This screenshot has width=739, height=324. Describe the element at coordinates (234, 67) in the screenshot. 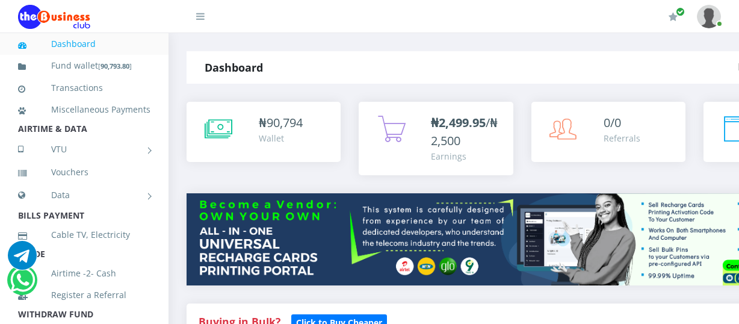

I see `strong: Dashboard` at that location.